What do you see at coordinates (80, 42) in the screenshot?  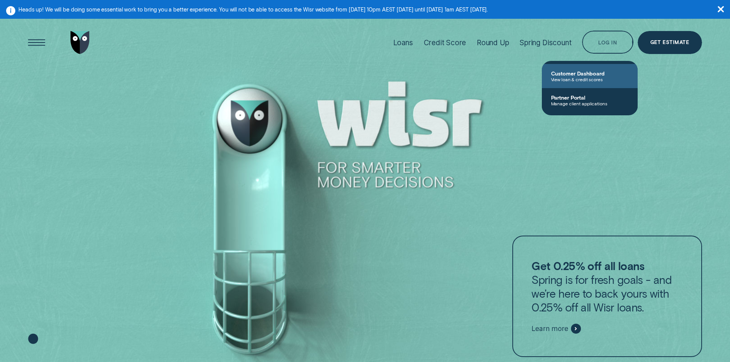 I see `a: Go to home page` at bounding box center [80, 42].